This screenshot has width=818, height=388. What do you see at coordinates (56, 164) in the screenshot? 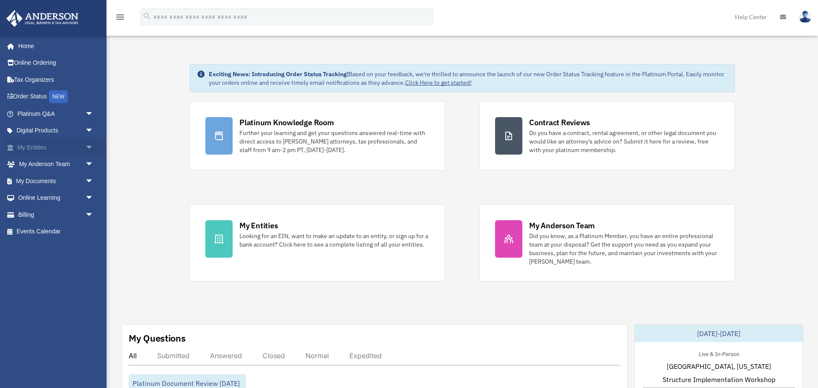
I see `a: My Anderson Teamarrow_drop_down` at bounding box center [56, 164].